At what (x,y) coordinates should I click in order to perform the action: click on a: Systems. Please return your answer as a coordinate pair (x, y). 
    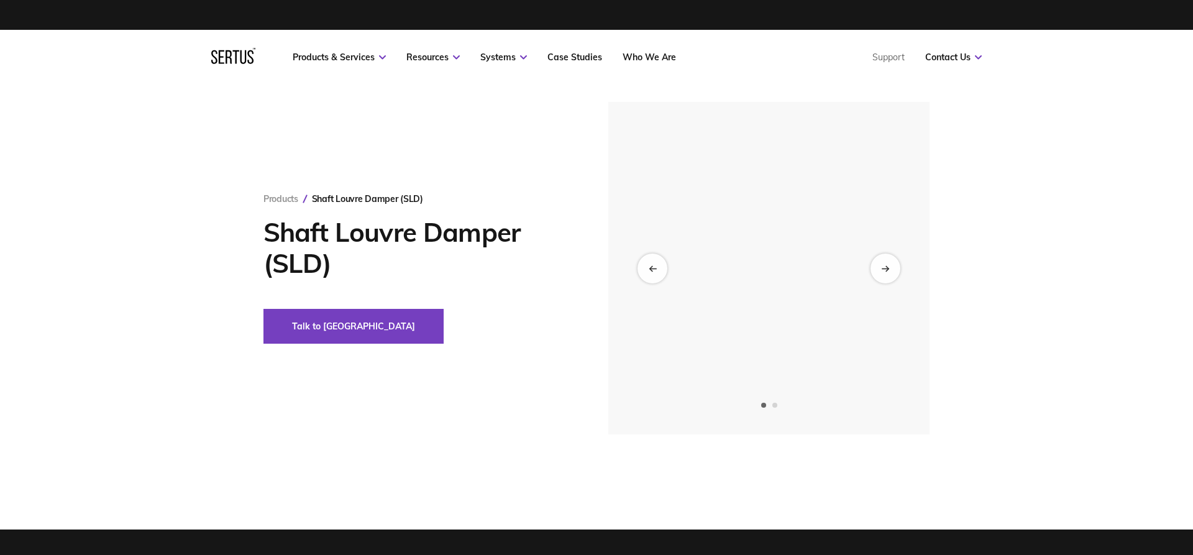
    Looking at the image, I should click on (503, 57).